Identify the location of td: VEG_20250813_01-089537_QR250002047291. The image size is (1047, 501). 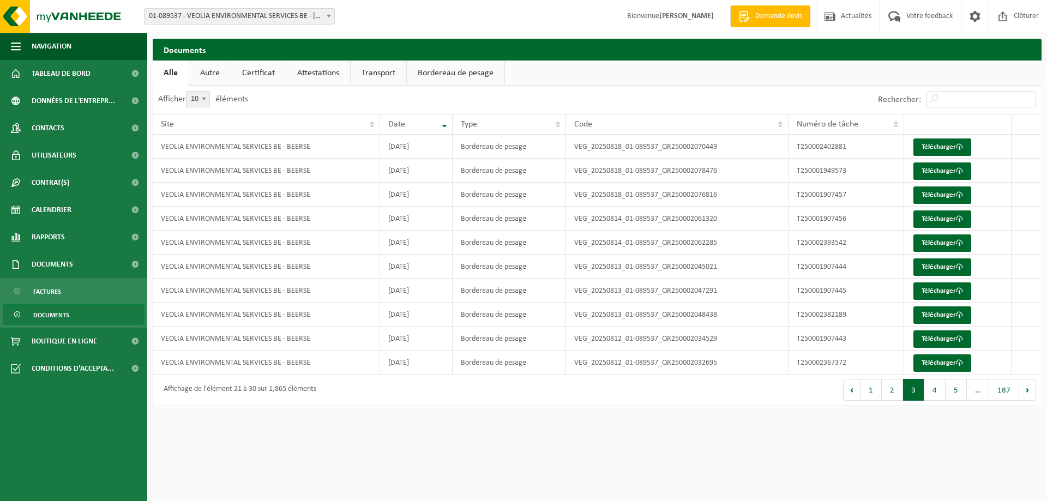
(677, 291).